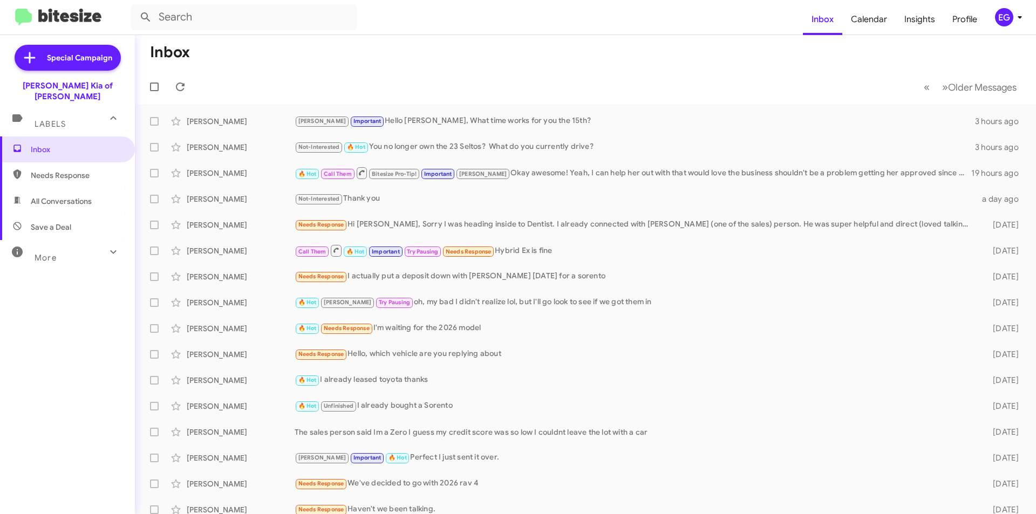  What do you see at coordinates (635, 458) in the screenshot?
I see `div: Perfect I just sent it over.` at bounding box center [635, 458].